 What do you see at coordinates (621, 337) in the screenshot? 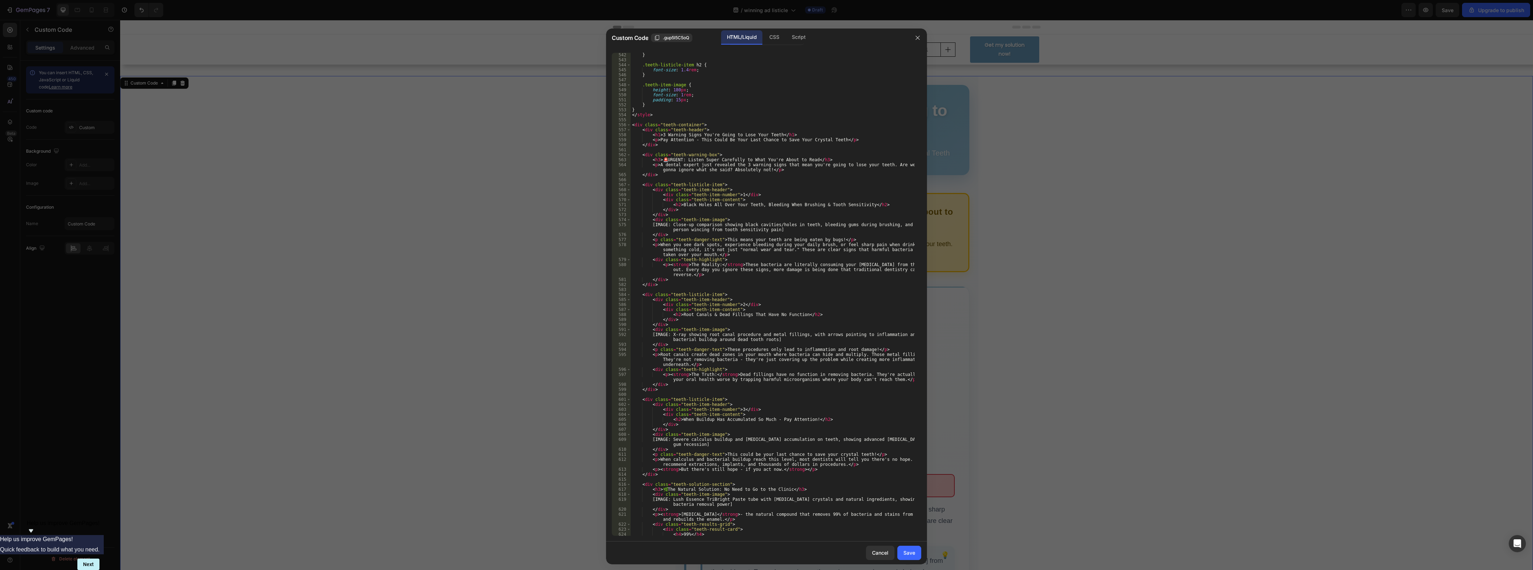
I see `div: 592` at bounding box center [621, 337].